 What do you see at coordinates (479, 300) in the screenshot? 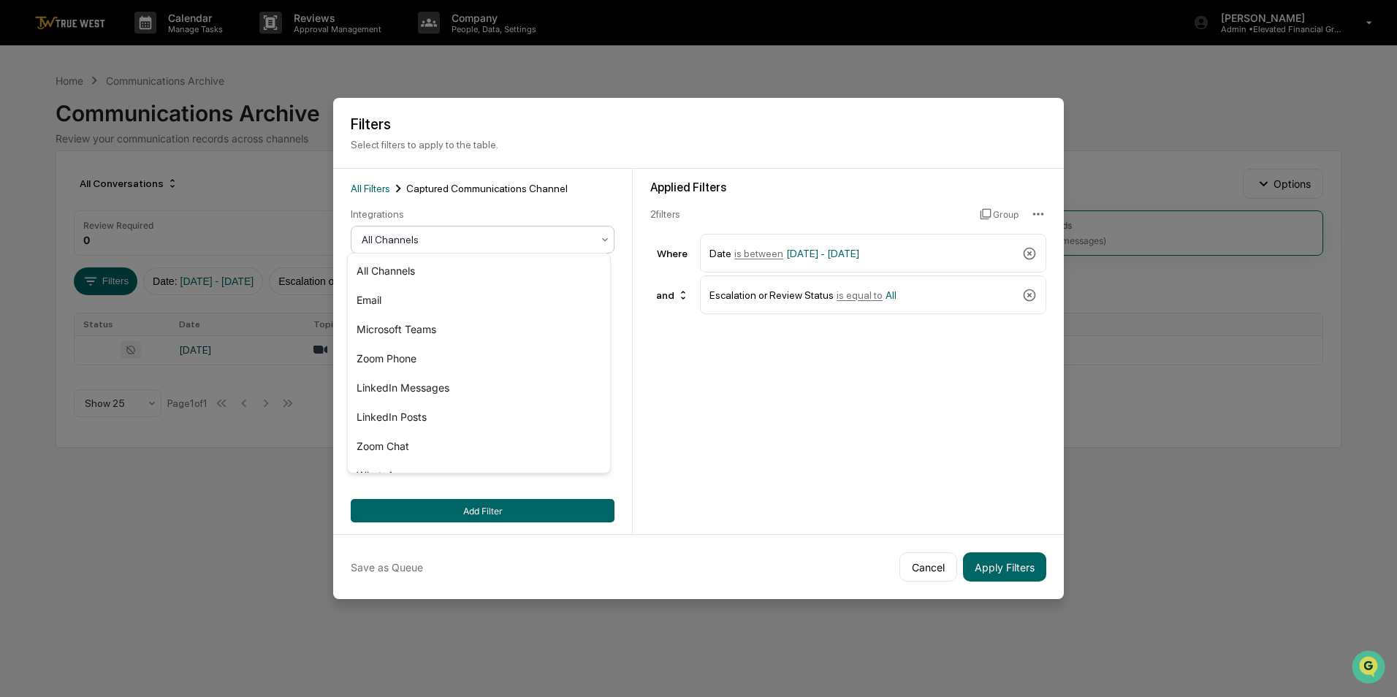
I see `div: Email` at bounding box center [479, 300].